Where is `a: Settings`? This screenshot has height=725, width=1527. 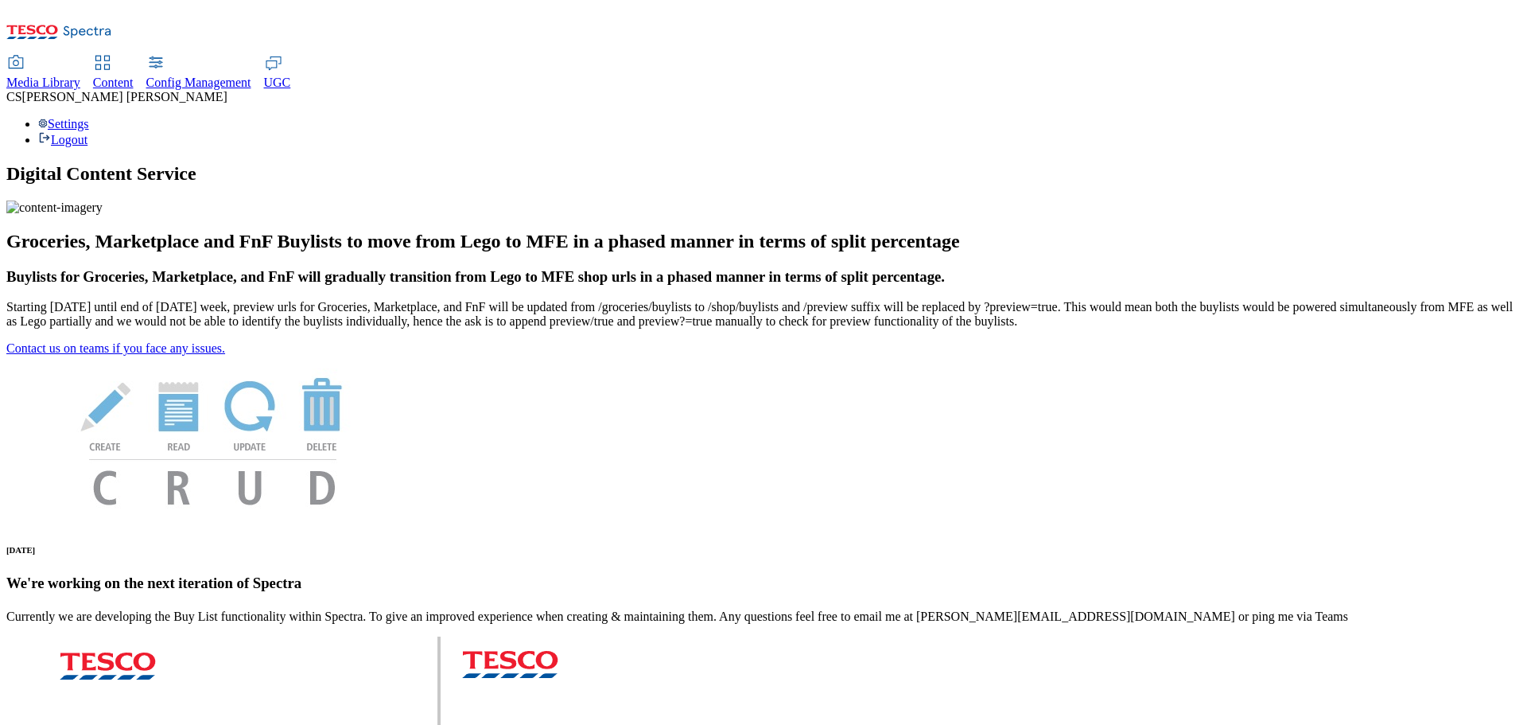 a: Settings is located at coordinates (64, 123).